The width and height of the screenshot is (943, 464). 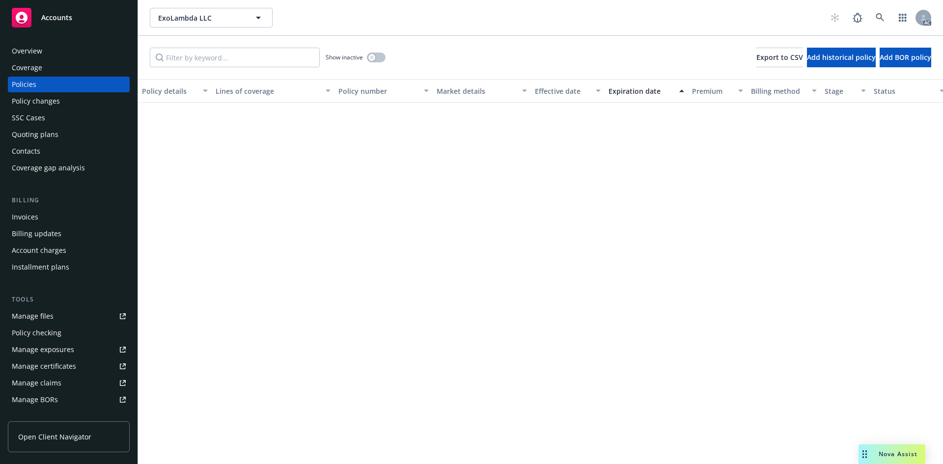 I want to click on a: Coverage, so click(x=69, y=68).